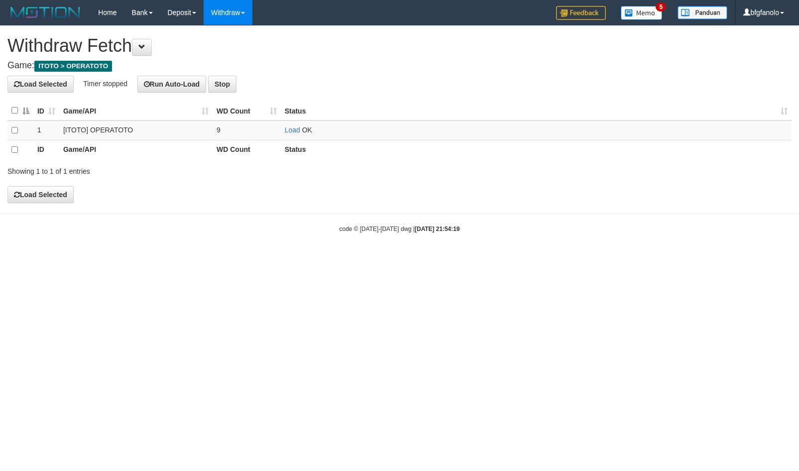  Describe the element at coordinates (307, 130) in the screenshot. I see `span: OK` at that location.